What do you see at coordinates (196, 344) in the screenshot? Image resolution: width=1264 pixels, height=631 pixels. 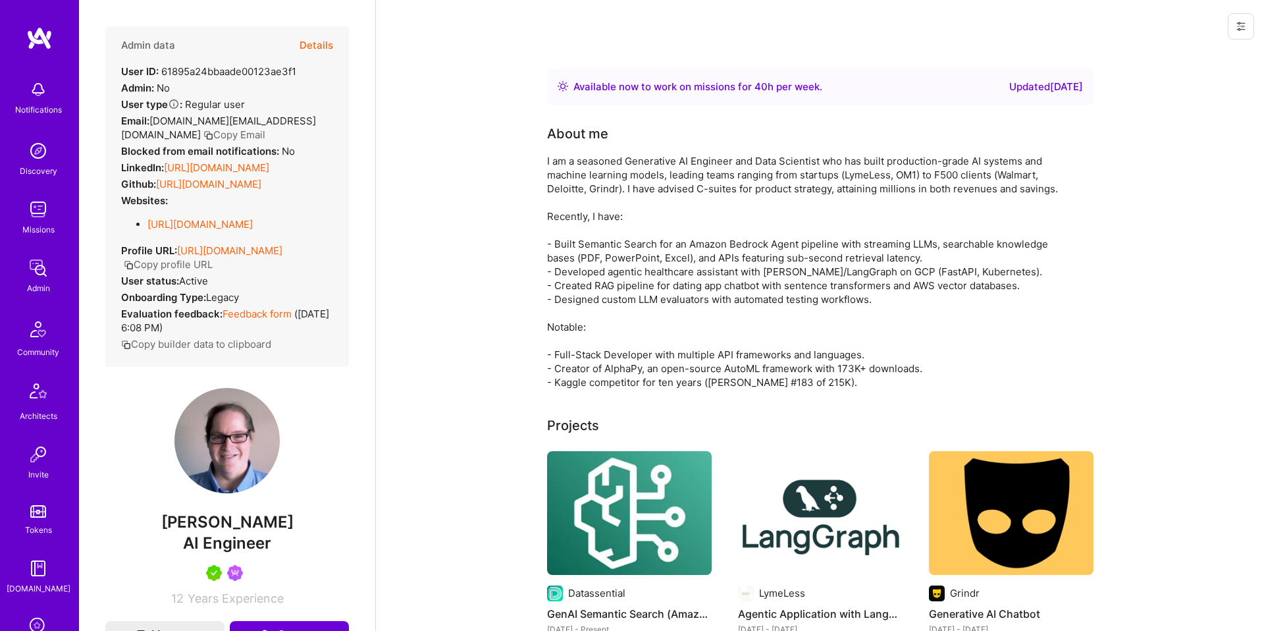 I see `button: Copy builder data to clipboard` at bounding box center [196, 344].